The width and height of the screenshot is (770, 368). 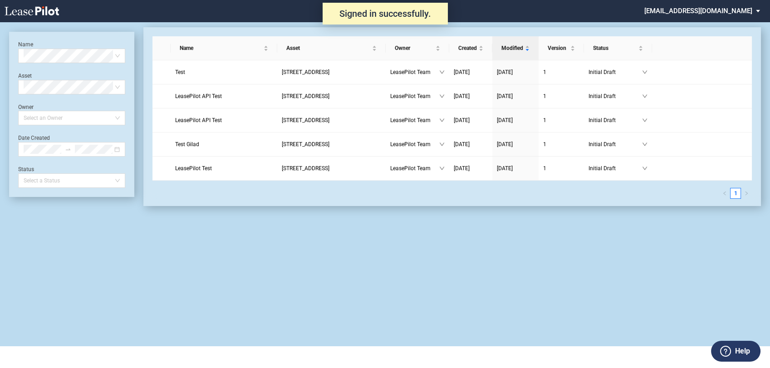 I want to click on label: Name, so click(x=25, y=44).